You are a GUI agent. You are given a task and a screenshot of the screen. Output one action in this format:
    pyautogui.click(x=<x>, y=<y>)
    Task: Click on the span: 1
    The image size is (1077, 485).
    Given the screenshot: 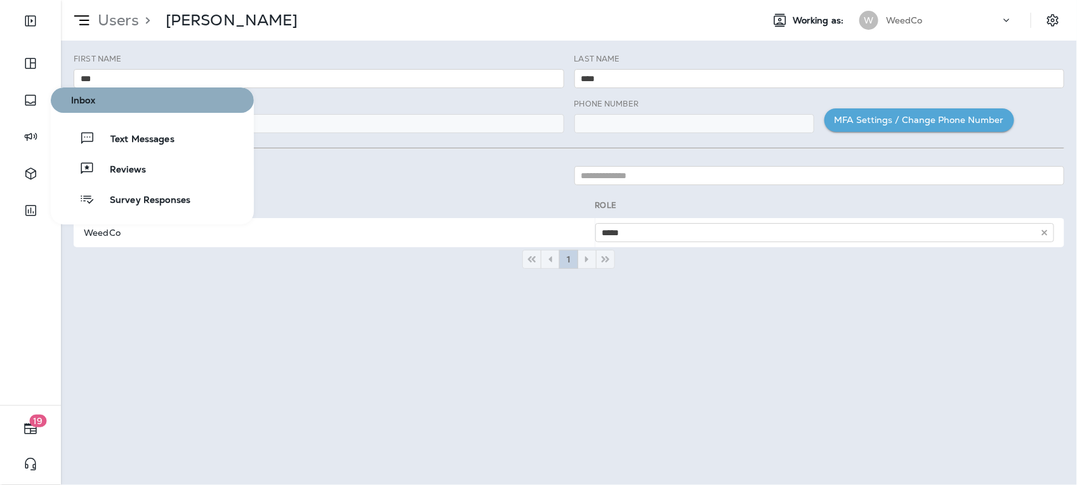 What is the action you would take?
    pyautogui.click(x=568, y=259)
    